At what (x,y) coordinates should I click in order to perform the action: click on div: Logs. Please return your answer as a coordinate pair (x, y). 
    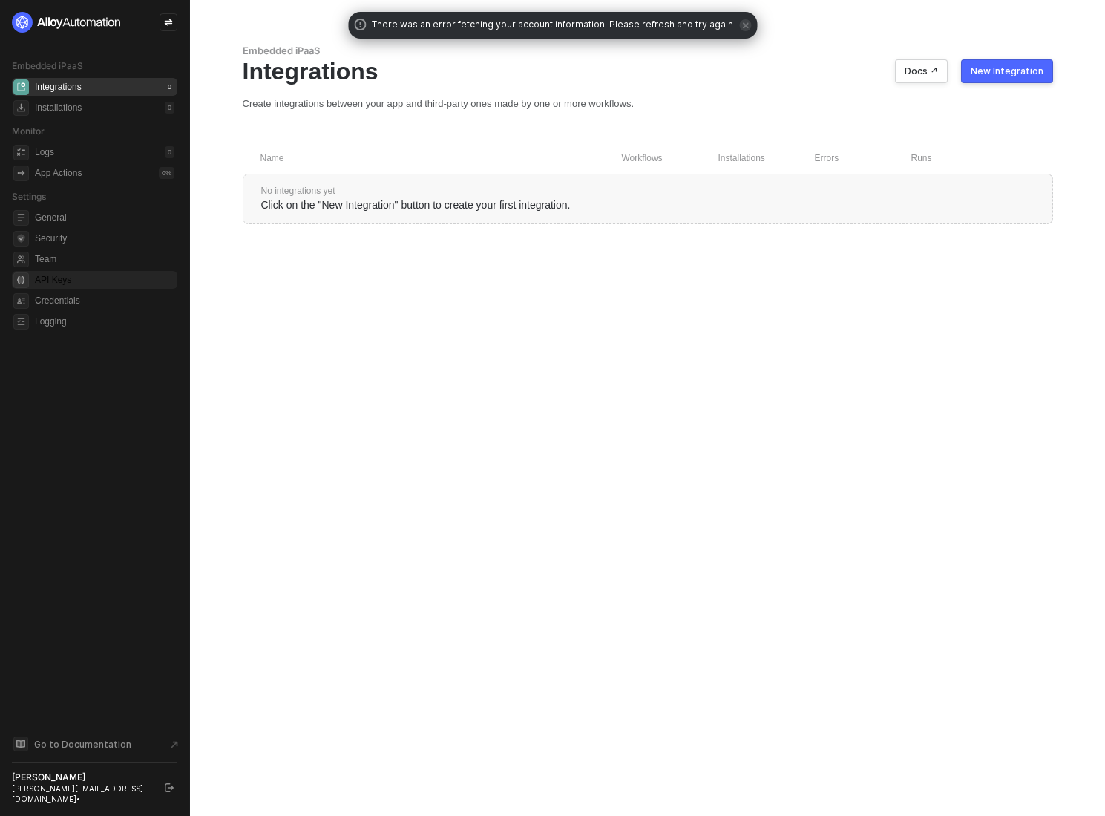
    Looking at the image, I should click on (45, 152).